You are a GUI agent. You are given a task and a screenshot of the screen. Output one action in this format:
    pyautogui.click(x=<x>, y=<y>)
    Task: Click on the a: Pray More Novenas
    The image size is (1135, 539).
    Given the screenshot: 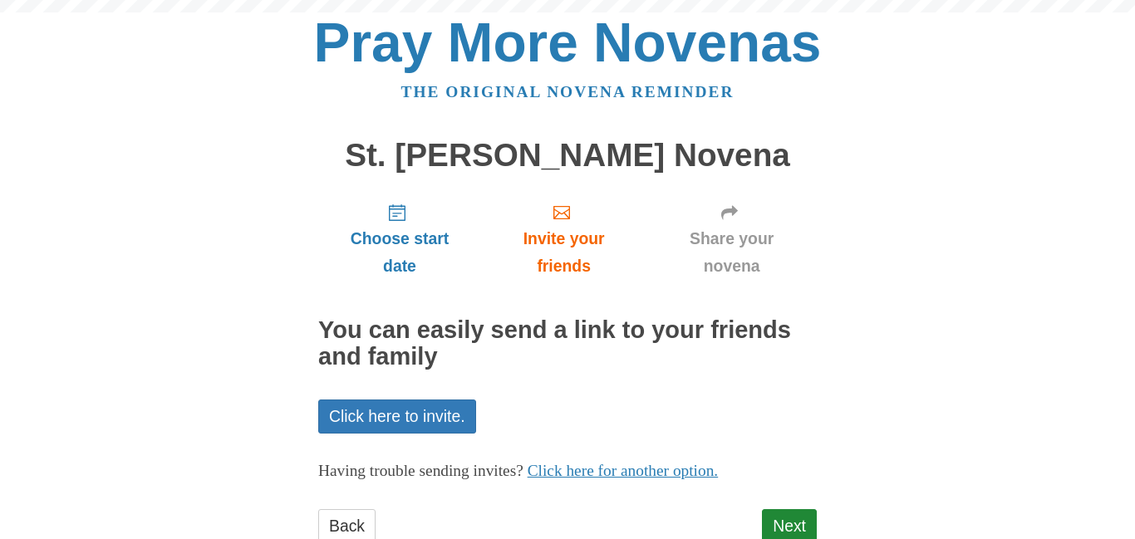 What is the action you would take?
    pyautogui.click(x=568, y=42)
    